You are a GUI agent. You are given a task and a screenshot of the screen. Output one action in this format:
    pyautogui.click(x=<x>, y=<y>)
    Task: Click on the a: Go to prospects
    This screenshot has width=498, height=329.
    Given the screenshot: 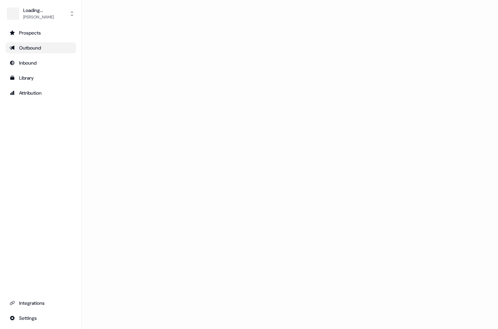 What is the action you would take?
    pyautogui.click(x=41, y=33)
    